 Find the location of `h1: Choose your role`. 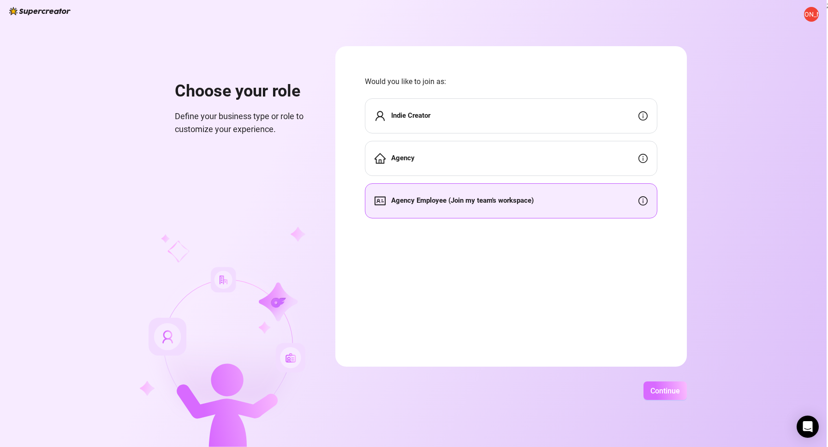

h1: Choose your role is located at coordinates (244, 91).